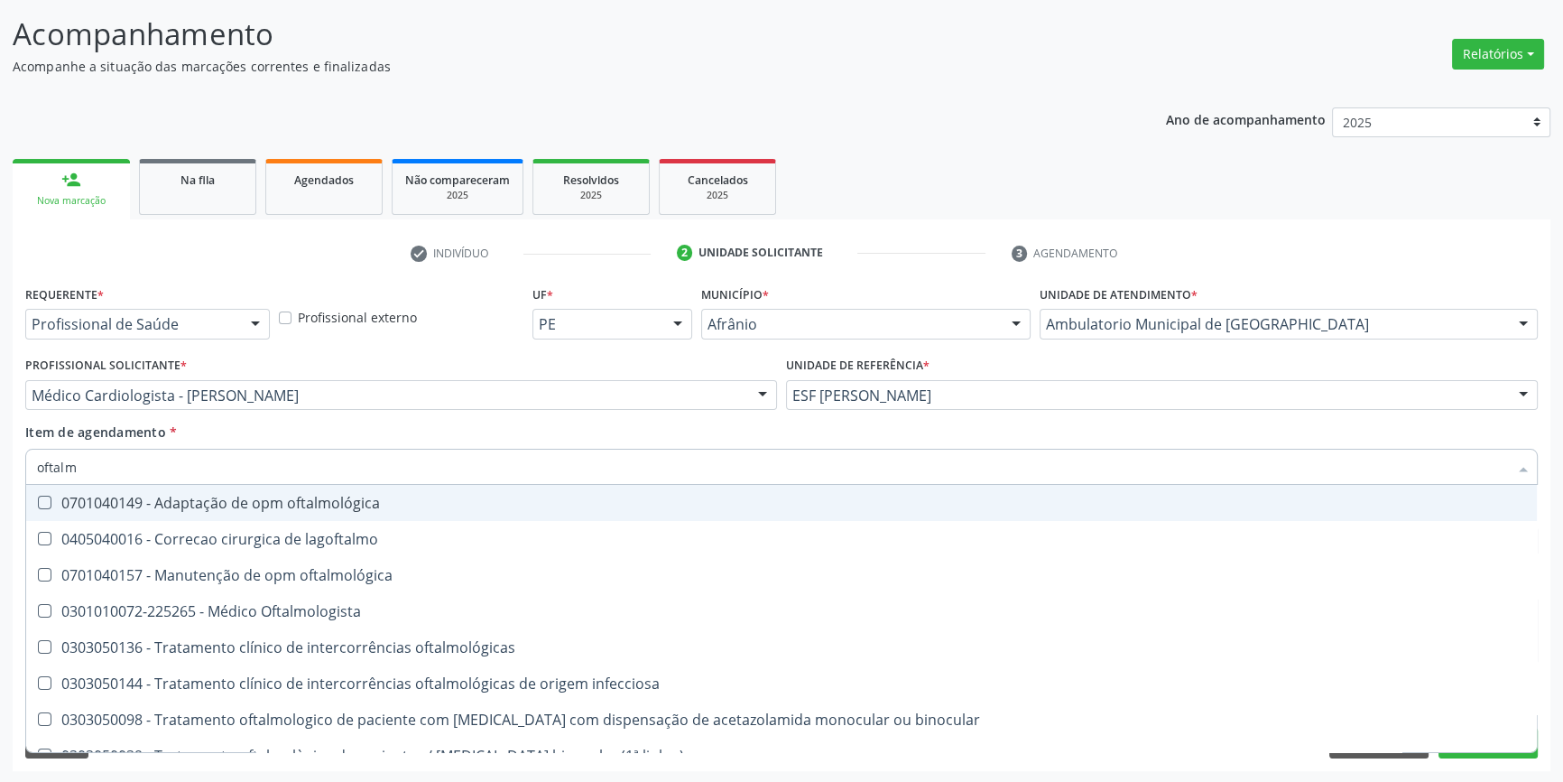  What do you see at coordinates (685, 253) in the screenshot?
I see `div: 2` at bounding box center [685, 253].